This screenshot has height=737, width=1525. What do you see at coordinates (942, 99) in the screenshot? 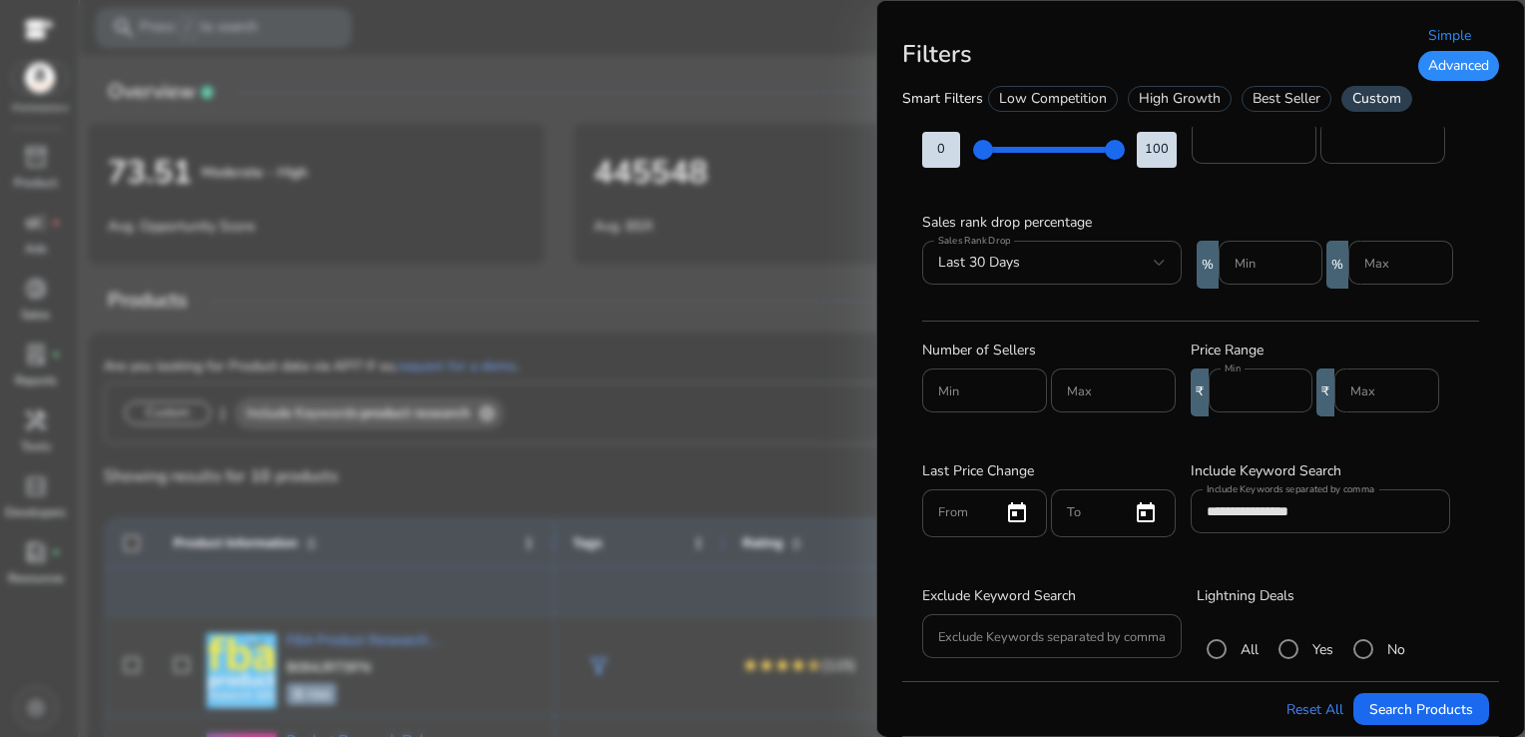
I see `h3: Smart Filters` at bounding box center [942, 99].